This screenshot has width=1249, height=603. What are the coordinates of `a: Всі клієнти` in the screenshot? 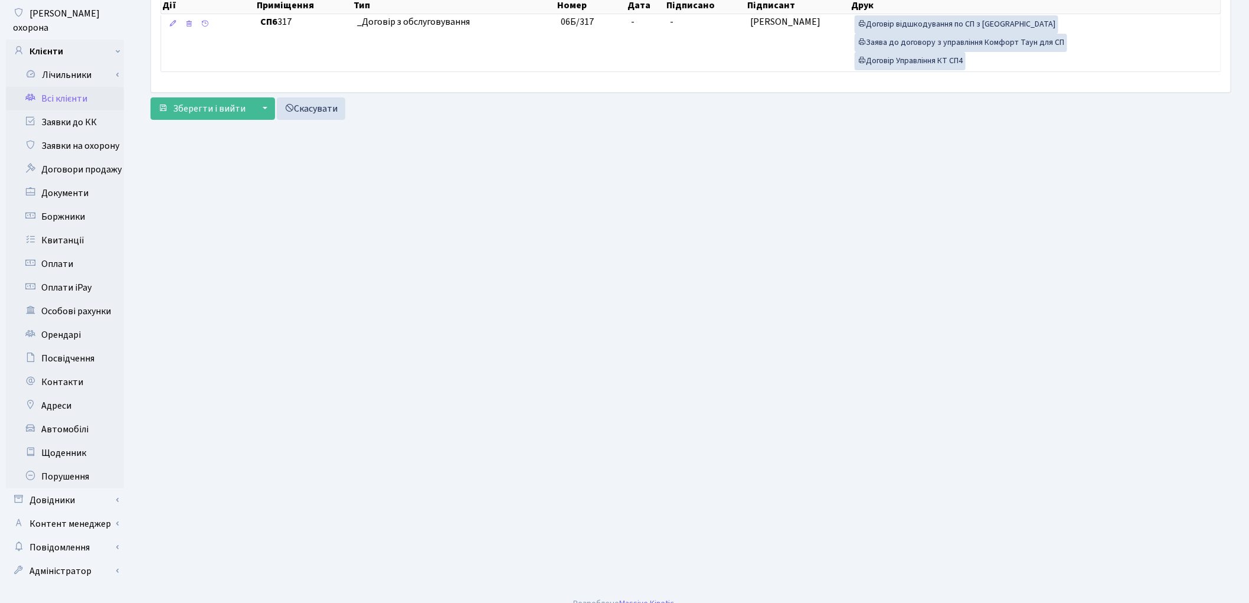 It's located at (65, 99).